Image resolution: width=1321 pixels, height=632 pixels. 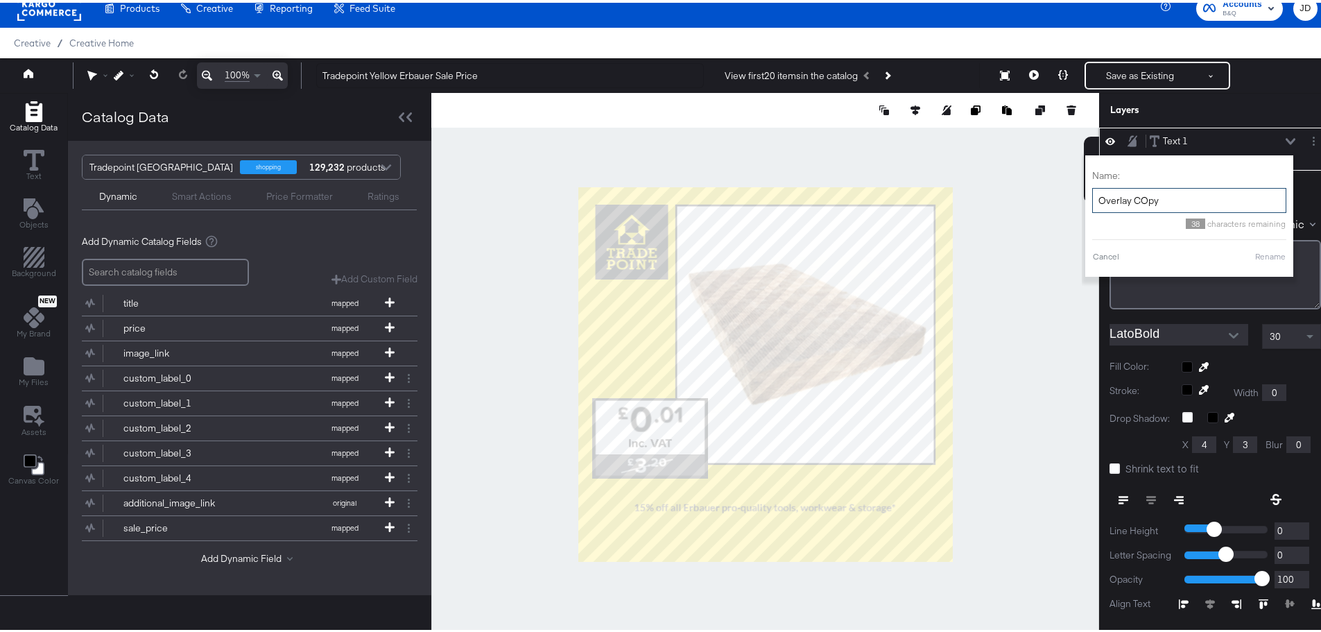 I want to click on span: Shrink text to fit, so click(x=1162, y=465).